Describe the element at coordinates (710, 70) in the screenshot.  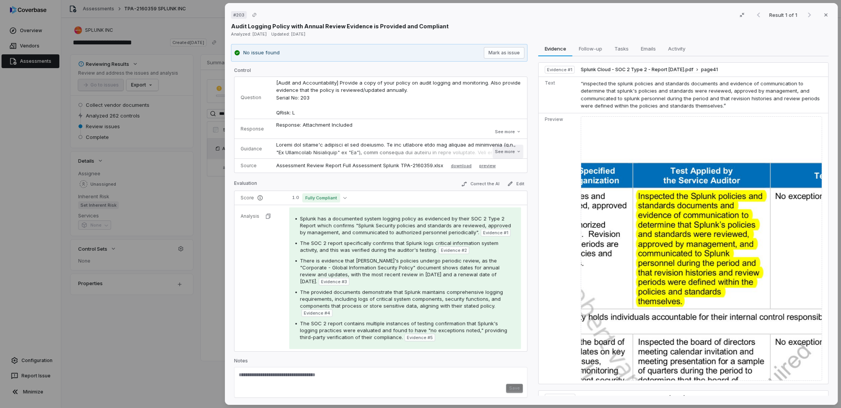
I see `span: page 41` at that location.